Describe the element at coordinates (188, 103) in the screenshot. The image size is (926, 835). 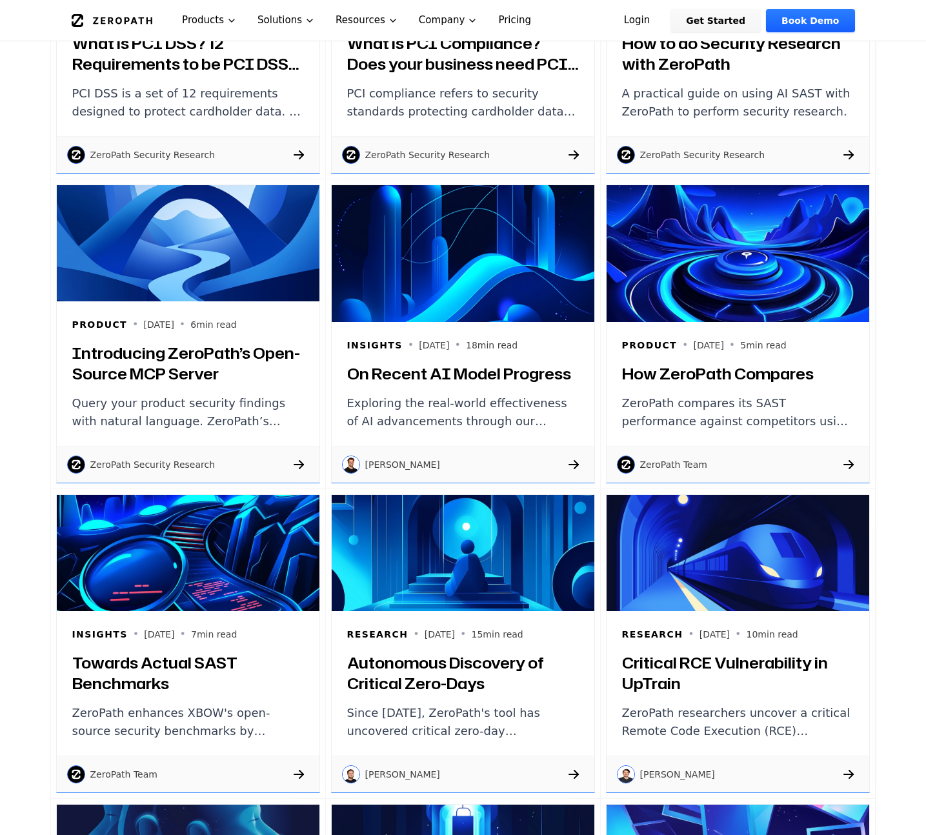
I see `p: PCI DSS is a set of 12 requirements designed to protect cardholder data. It covers security, netw...` at that location.